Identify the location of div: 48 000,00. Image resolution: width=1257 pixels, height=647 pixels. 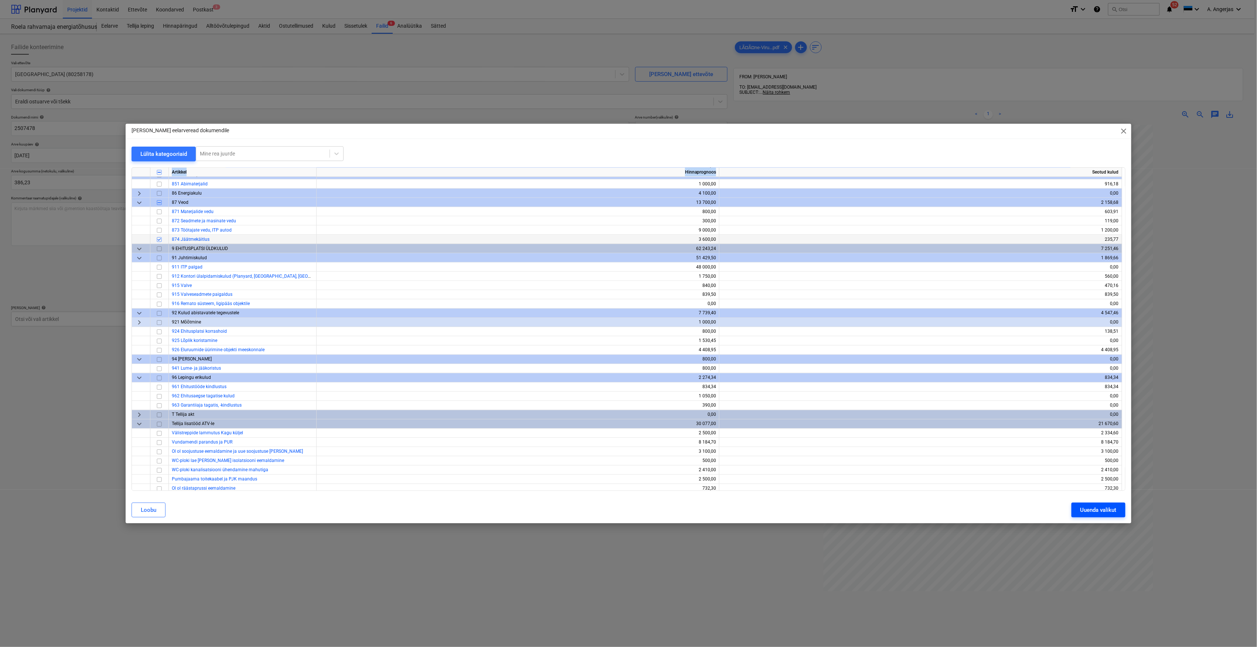
(517, 267).